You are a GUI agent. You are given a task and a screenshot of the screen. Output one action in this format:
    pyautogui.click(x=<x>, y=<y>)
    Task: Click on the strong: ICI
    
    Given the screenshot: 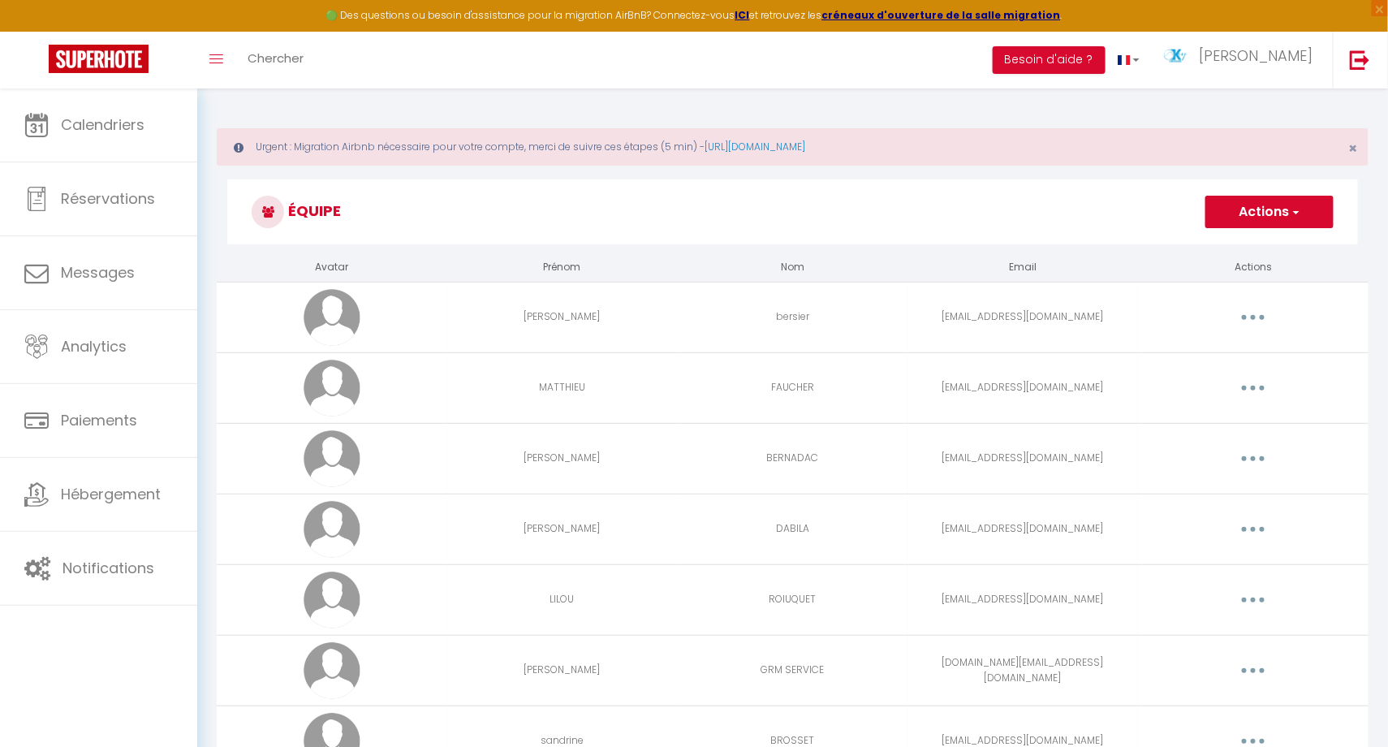 What is the action you would take?
    pyautogui.click(x=743, y=15)
    